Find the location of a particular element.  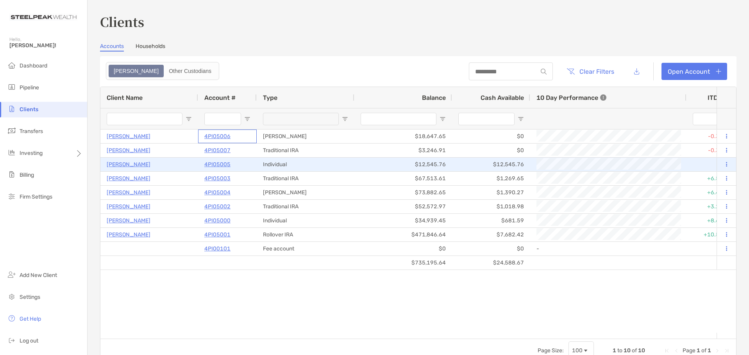

div: $1,390.27 is located at coordinates (491, 193).